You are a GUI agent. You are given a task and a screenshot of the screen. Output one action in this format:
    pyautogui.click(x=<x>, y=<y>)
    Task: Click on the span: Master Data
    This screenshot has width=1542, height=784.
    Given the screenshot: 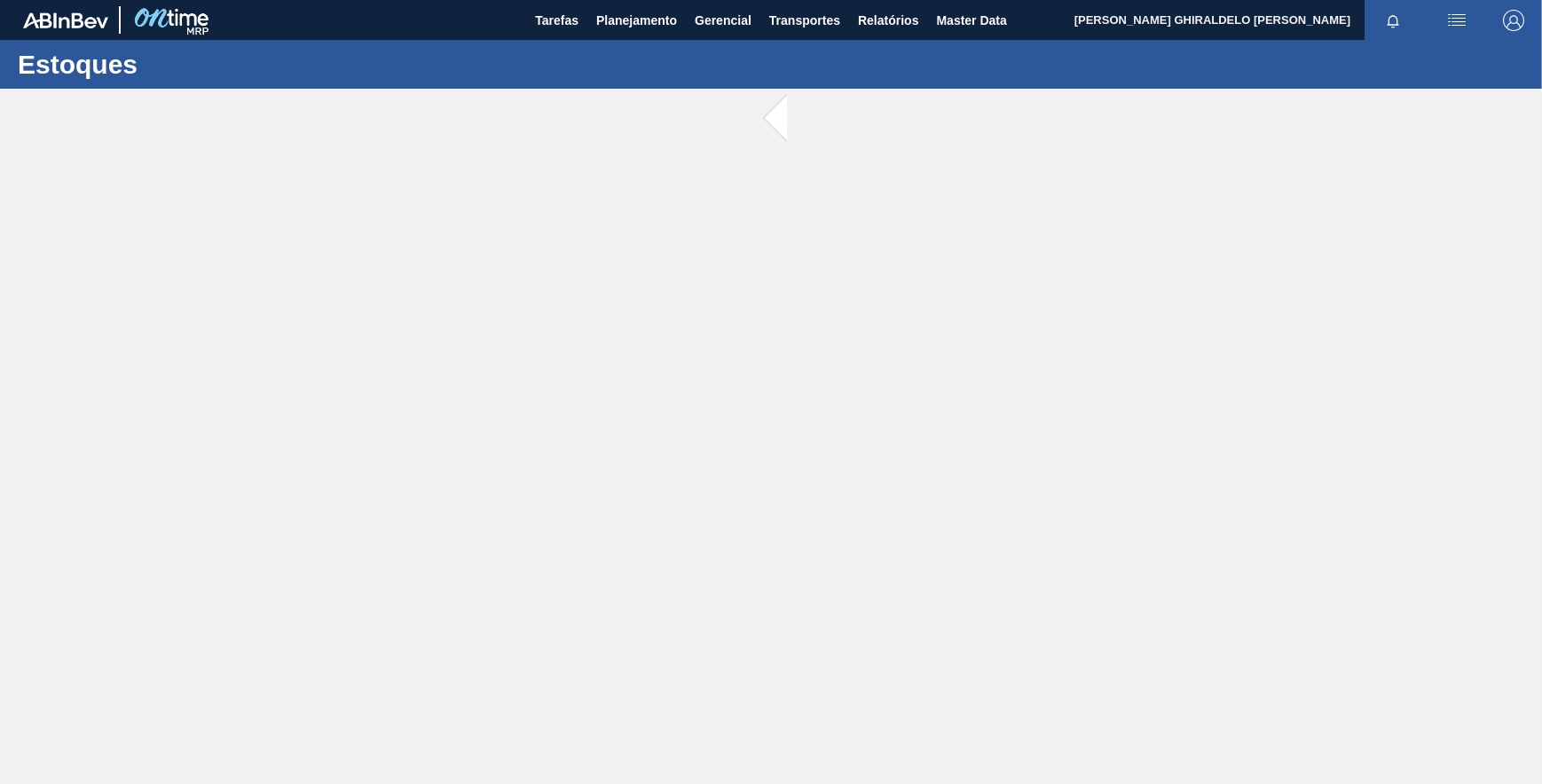 What is the action you would take?
    pyautogui.click(x=971, y=21)
    